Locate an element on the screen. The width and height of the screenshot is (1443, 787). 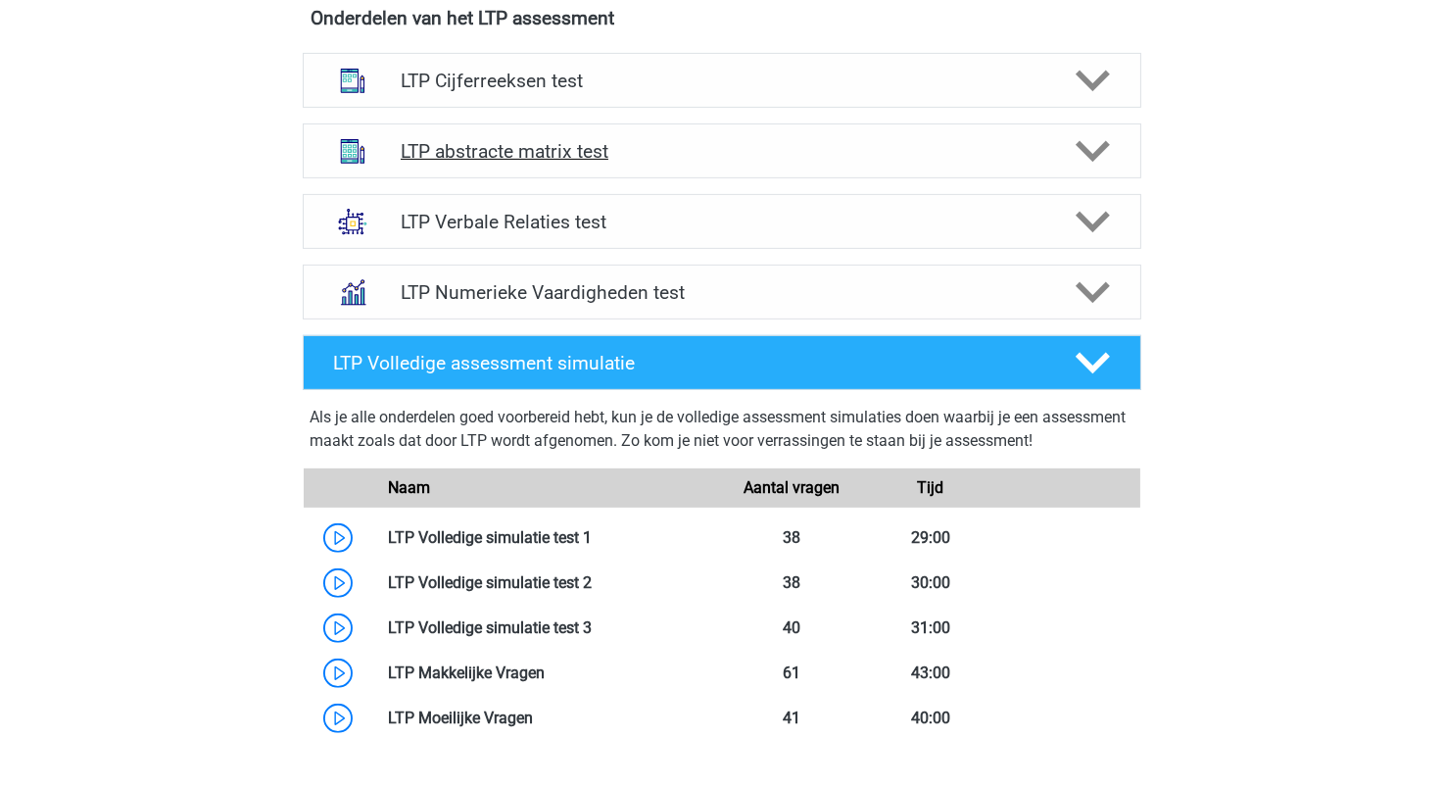
div: Naam is located at coordinates (548, 488).